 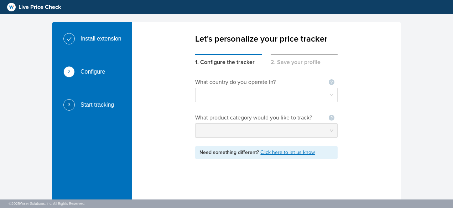 What do you see at coordinates (287, 152) in the screenshot?
I see `a: Click here to let us know` at bounding box center [287, 152].